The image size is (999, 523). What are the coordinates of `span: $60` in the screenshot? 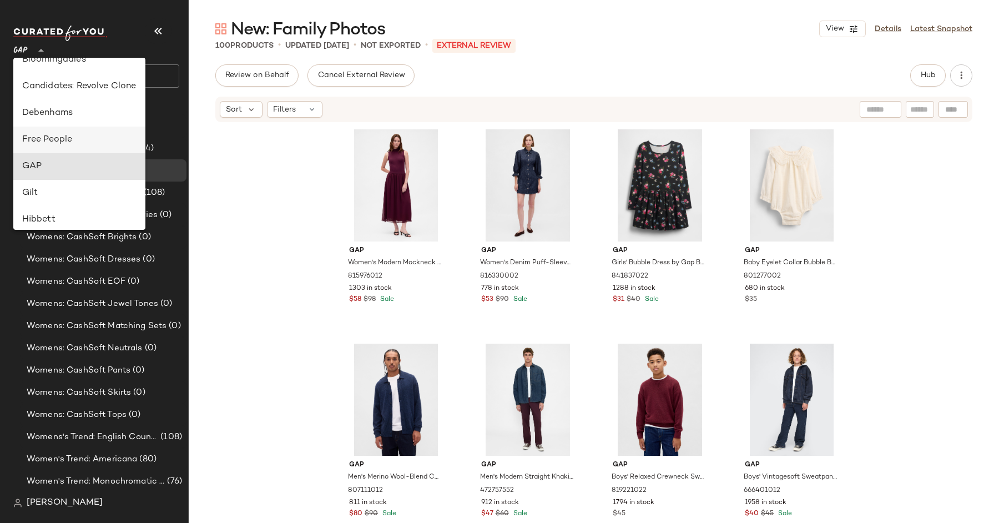 It's located at (502, 514).